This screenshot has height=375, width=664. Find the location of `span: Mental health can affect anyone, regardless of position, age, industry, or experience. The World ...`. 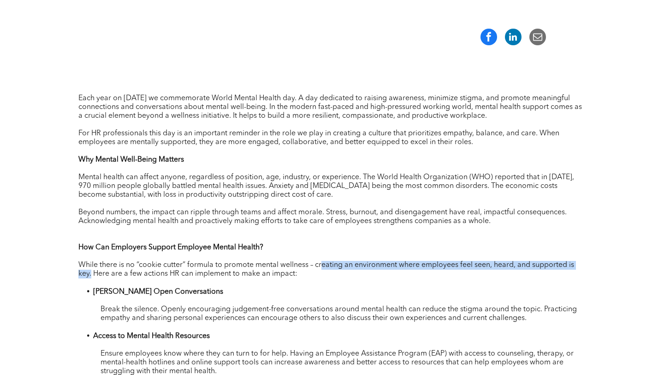

span: Mental health can affect anyone, regardless of position, age, industry, or experience. The World ... is located at coordinates (326, 186).